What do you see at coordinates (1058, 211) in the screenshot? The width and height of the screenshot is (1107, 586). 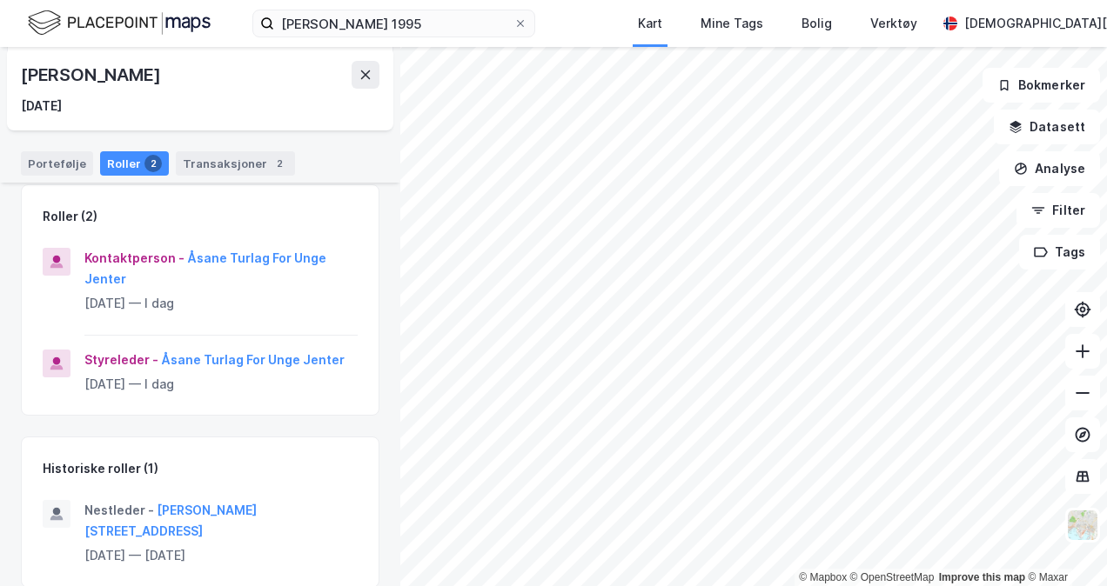 I see `button: Filter` at bounding box center [1058, 211].